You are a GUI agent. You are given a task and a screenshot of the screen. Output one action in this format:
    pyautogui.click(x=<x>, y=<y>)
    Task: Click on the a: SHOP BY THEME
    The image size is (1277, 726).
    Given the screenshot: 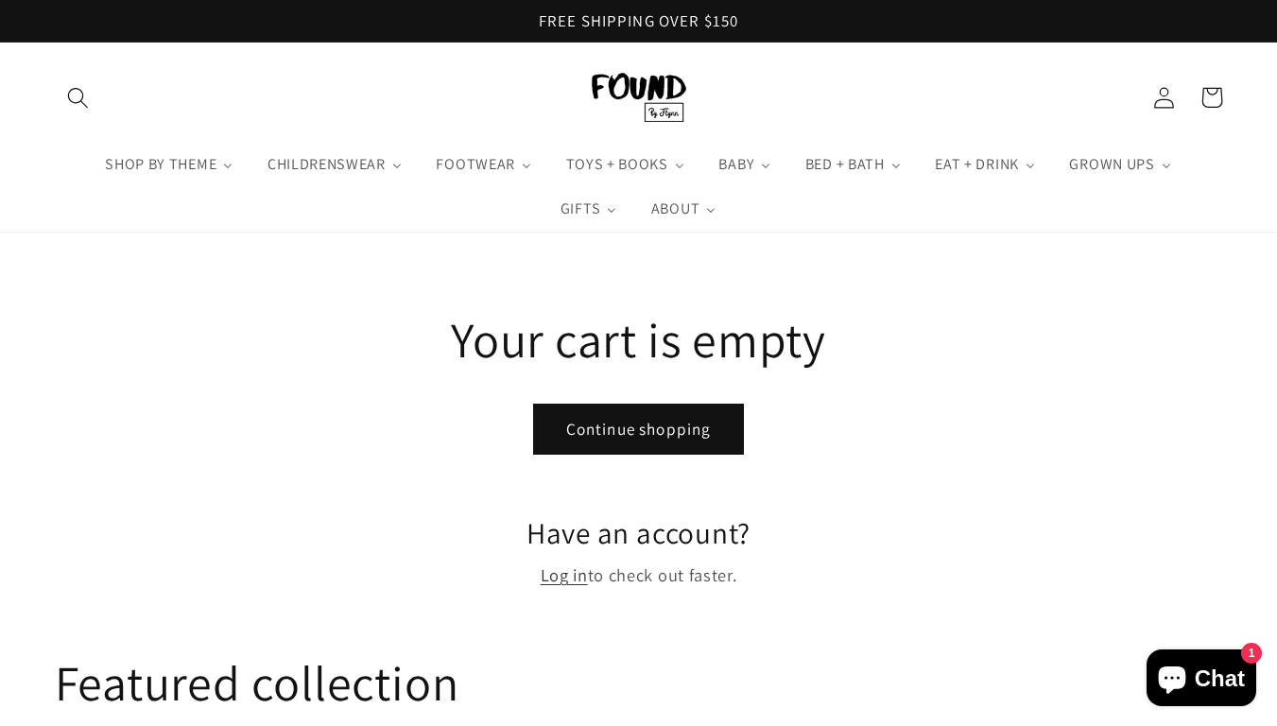 What is the action you would take?
    pyautogui.click(x=169, y=164)
    